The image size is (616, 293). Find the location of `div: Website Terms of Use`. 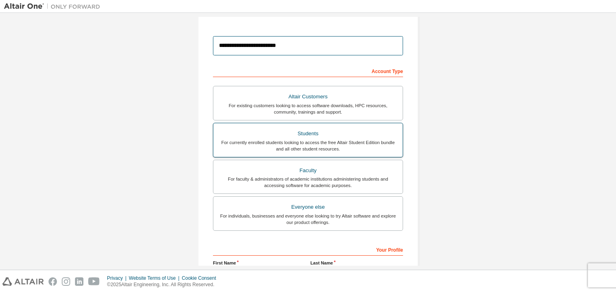

div: Website Terms of Use is located at coordinates (155, 278).